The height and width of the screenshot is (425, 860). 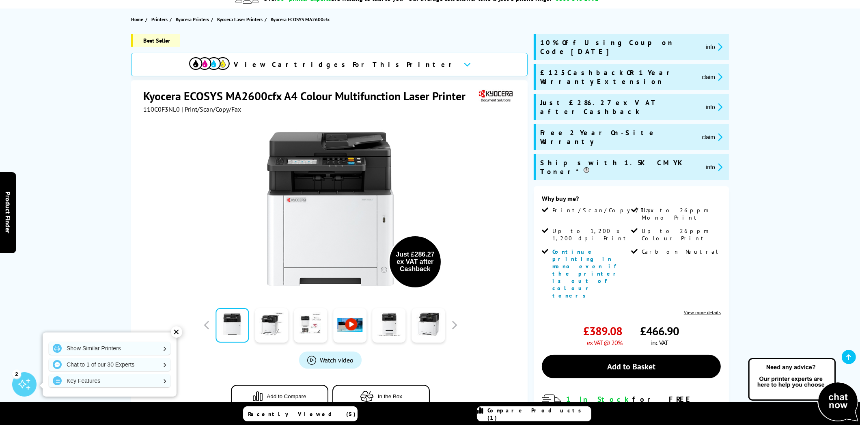 What do you see at coordinates (330, 209) in the screenshot?
I see `img: Kyocera ECOSYS MA2600cfx` at bounding box center [330, 209].